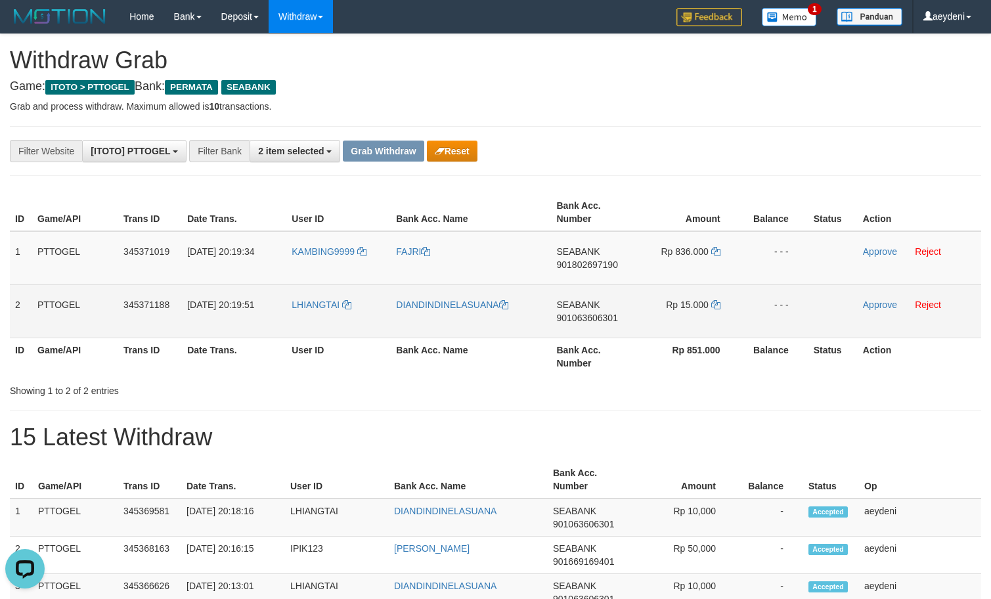 The image size is (991, 599). What do you see at coordinates (689, 356) in the screenshot?
I see `th: Rp 851.000` at bounding box center [689, 356].